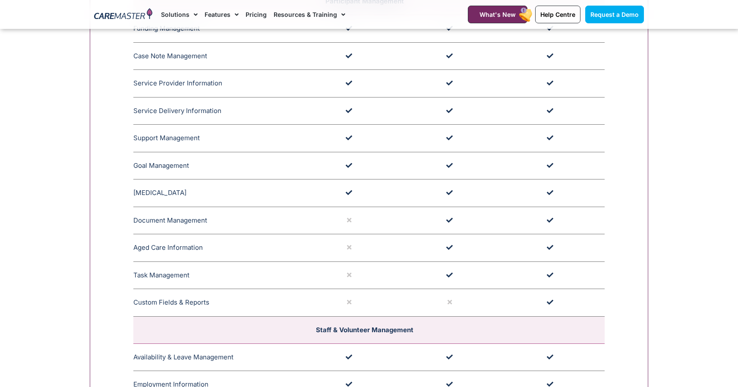 The image size is (738, 387). What do you see at coordinates (218, 166) in the screenshot?
I see `td: Goal Management` at bounding box center [218, 166].